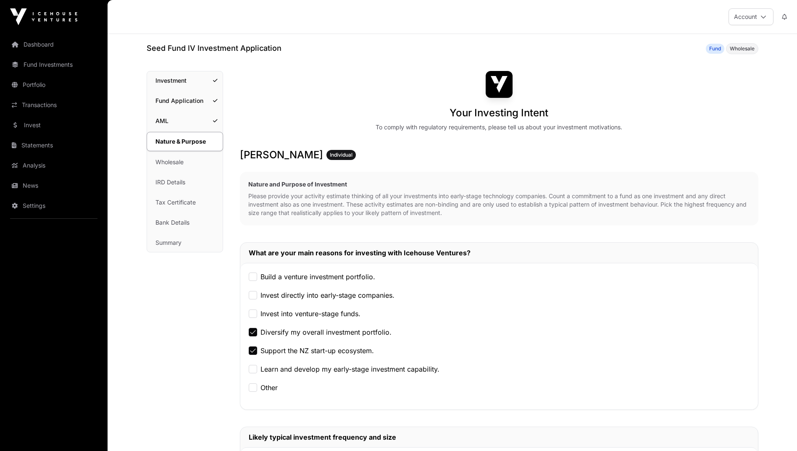  What do you see at coordinates (185, 81) in the screenshot?
I see `a: Investment` at bounding box center [185, 81].